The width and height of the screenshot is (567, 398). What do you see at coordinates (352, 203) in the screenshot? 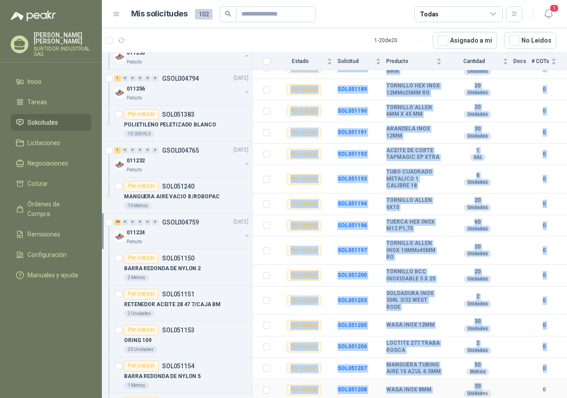
I see `b: SOL051194` at bounding box center [352, 203].